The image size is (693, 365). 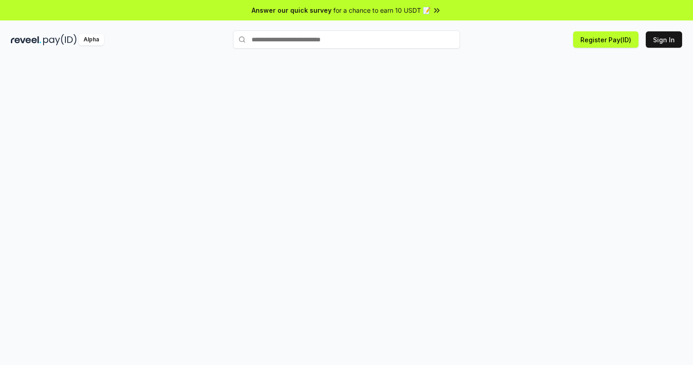 What do you see at coordinates (664, 39) in the screenshot?
I see `button: Sign In` at bounding box center [664, 39].